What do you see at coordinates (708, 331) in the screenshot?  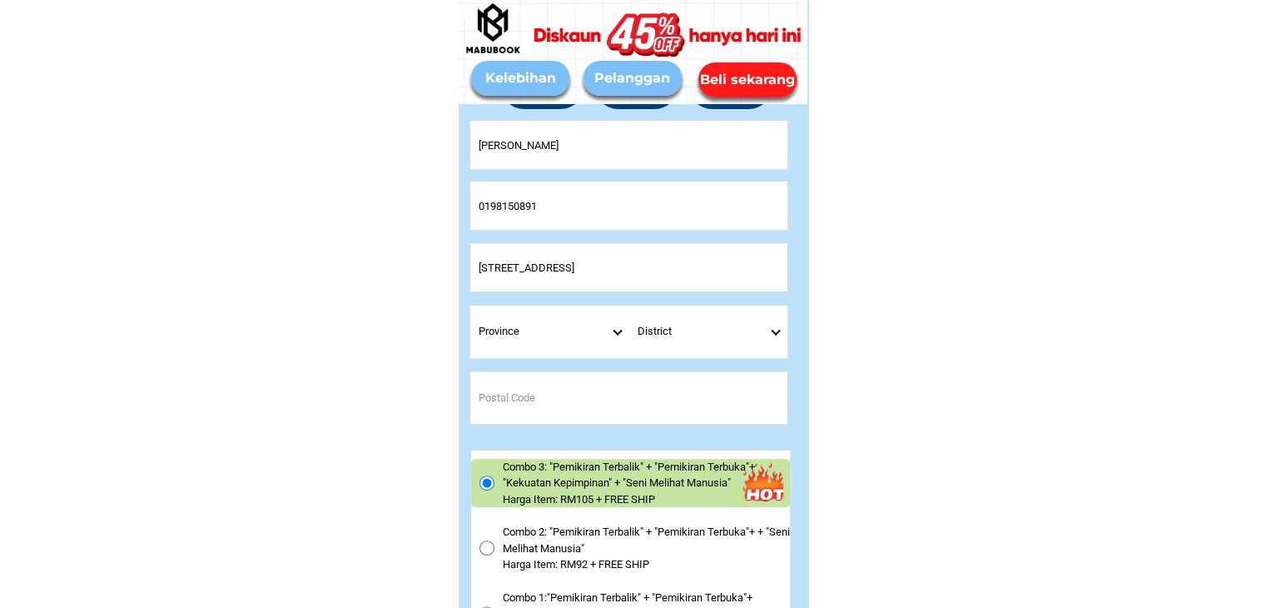 I see `select: Select district` at bounding box center [708, 331].